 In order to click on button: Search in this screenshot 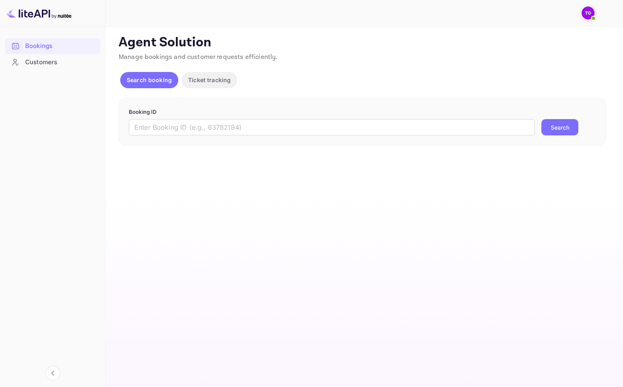, I will do `click(560, 127)`.